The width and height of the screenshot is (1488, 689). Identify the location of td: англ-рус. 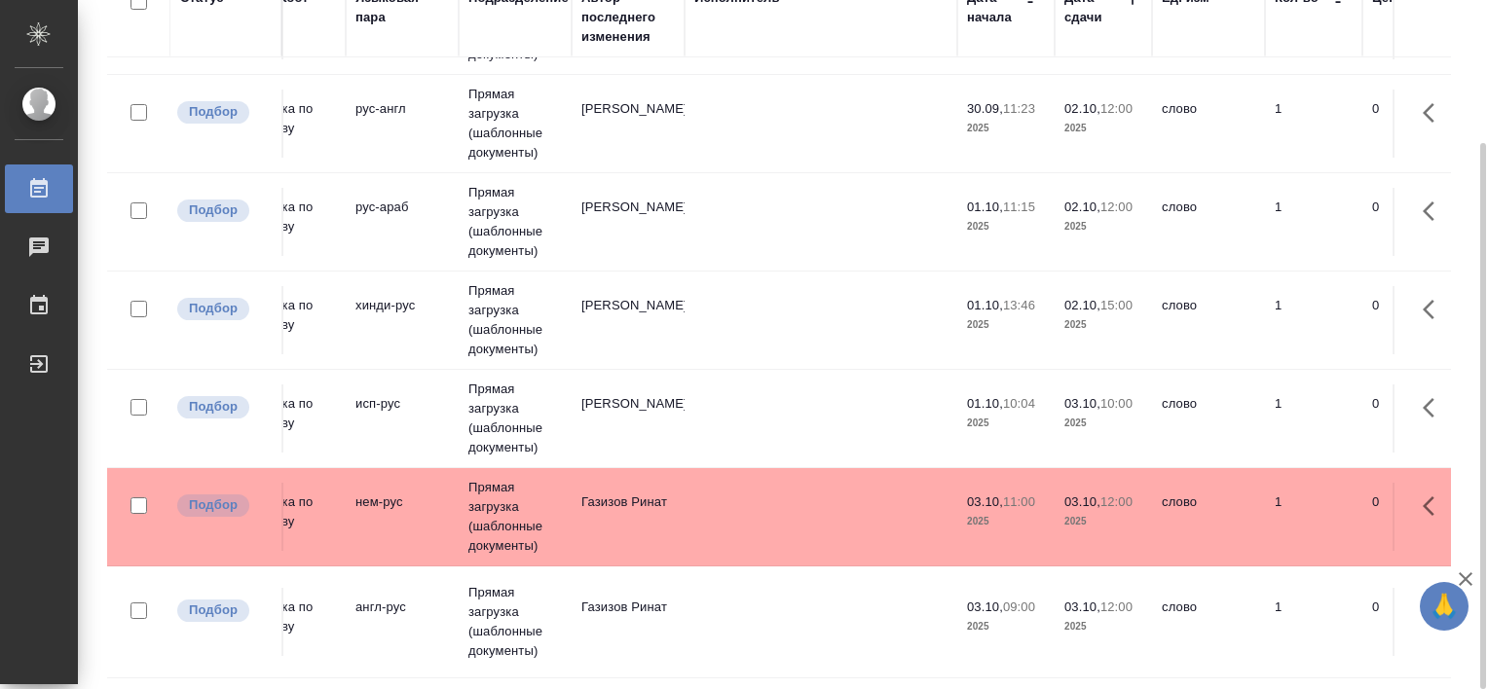
(402, 622).